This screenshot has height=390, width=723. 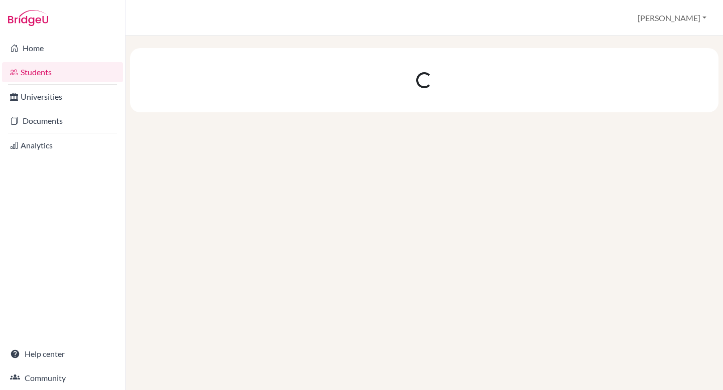 I want to click on a: Home, so click(x=62, y=48).